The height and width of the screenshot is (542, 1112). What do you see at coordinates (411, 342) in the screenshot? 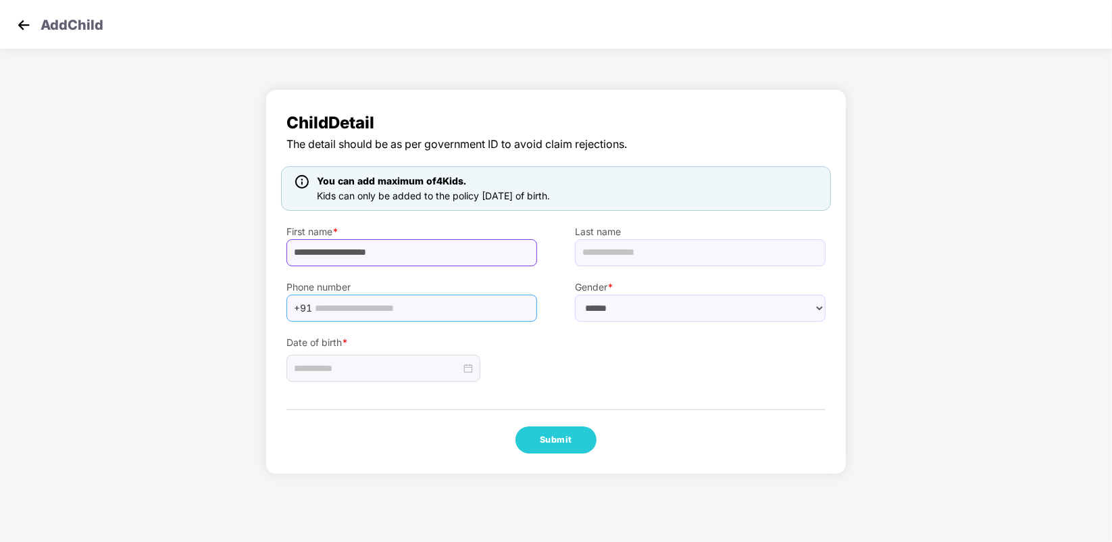
I see `label: Date of birth` at bounding box center [411, 342].